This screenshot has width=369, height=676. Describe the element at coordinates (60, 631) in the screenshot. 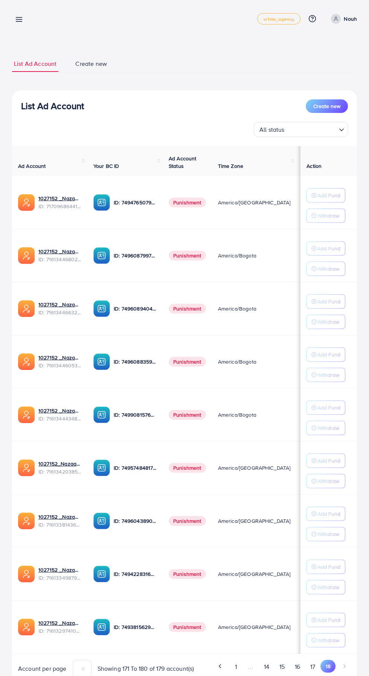

I see `span: ID: 7161329741088243714` at that location.